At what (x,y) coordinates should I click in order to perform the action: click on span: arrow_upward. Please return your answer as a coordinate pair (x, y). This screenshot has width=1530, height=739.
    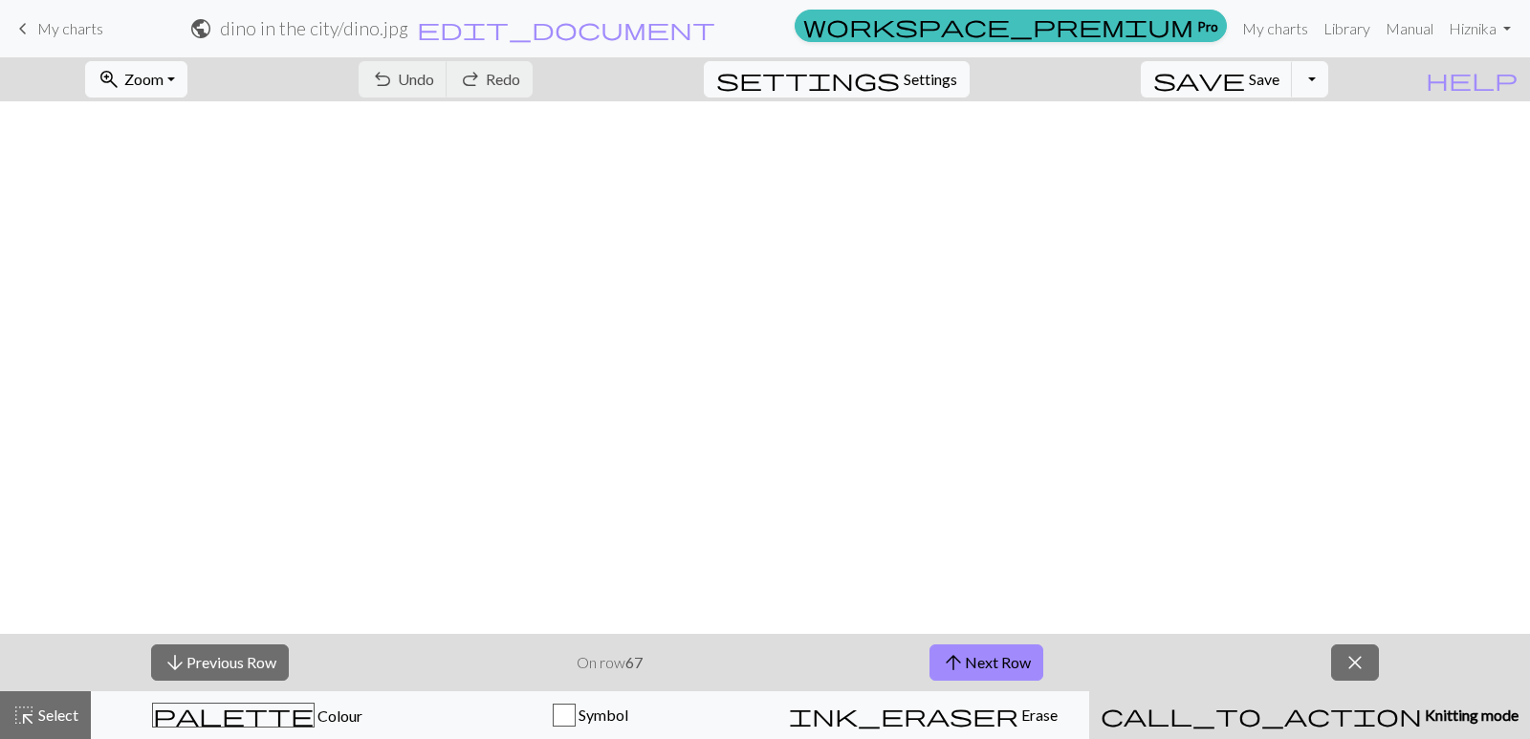
    Looking at the image, I should click on (953, 663).